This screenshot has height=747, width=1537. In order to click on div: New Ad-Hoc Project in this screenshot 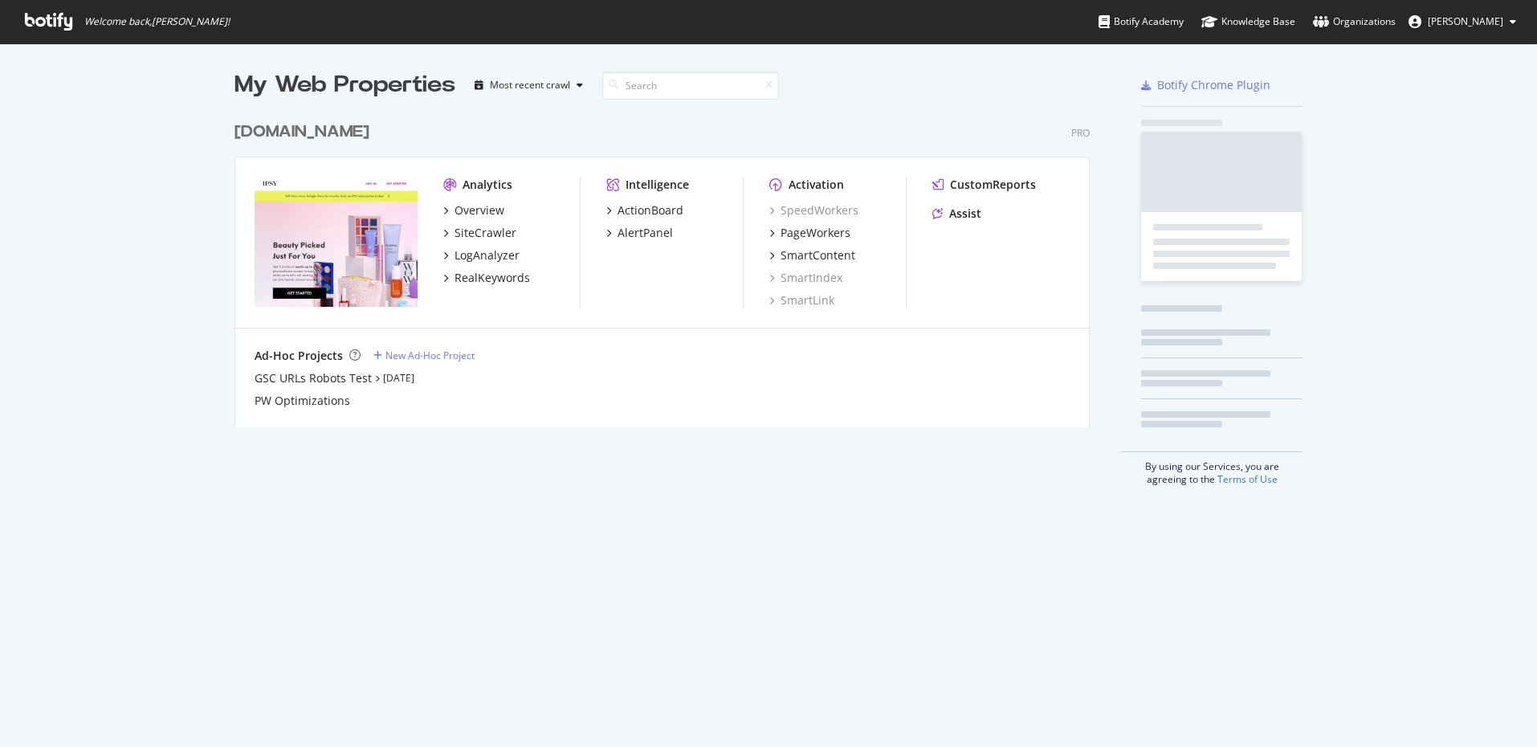, I will do `click(430, 355)`.